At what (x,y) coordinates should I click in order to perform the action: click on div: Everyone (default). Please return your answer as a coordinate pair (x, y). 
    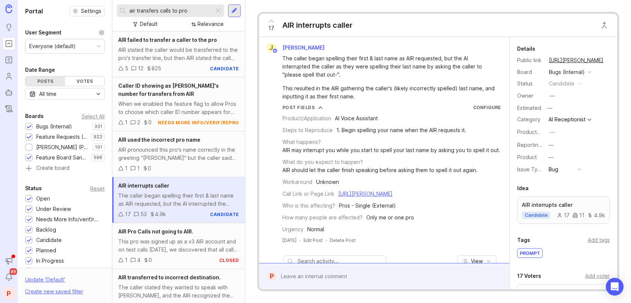
    Looking at the image, I should click on (53, 46).